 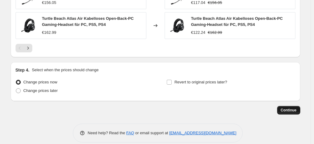 I want to click on div: €162.99, so click(x=49, y=33).